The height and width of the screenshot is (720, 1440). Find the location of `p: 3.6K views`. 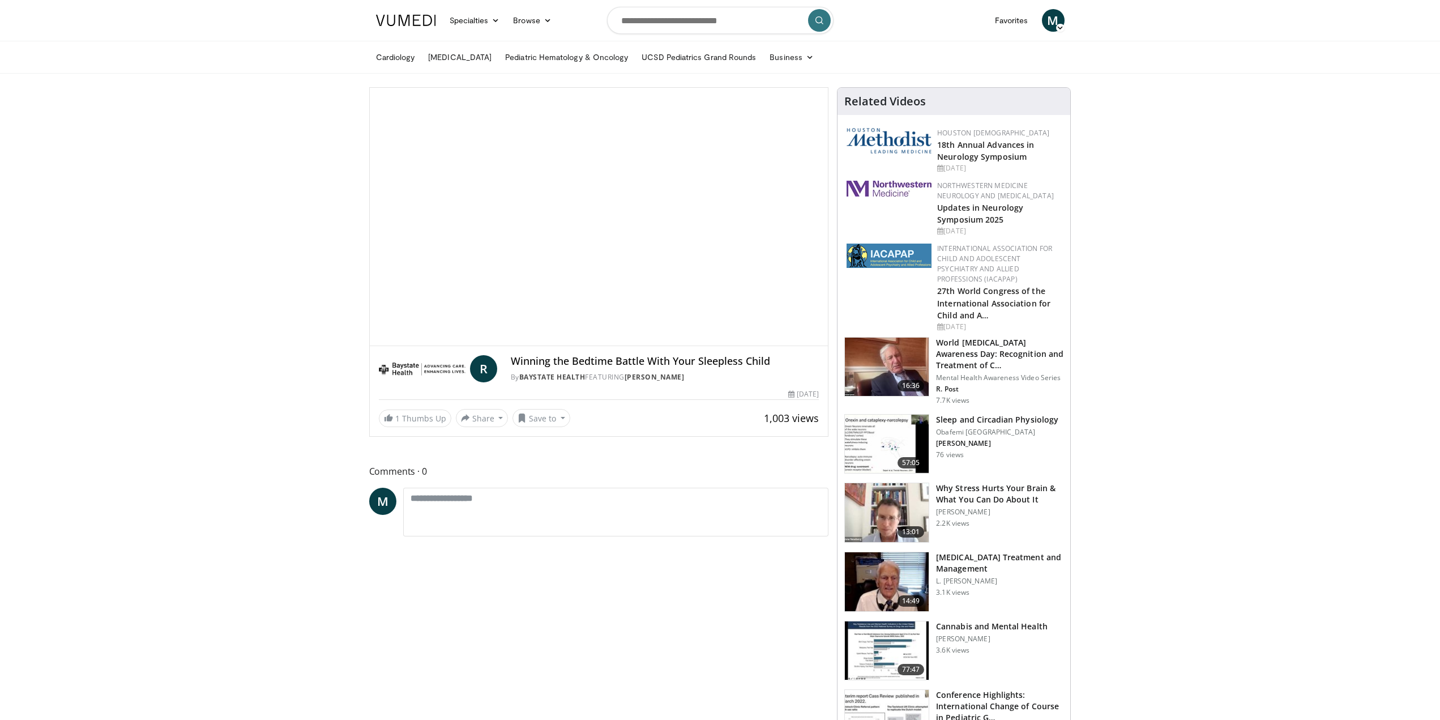

p: 3.6K views is located at coordinates (952, 650).